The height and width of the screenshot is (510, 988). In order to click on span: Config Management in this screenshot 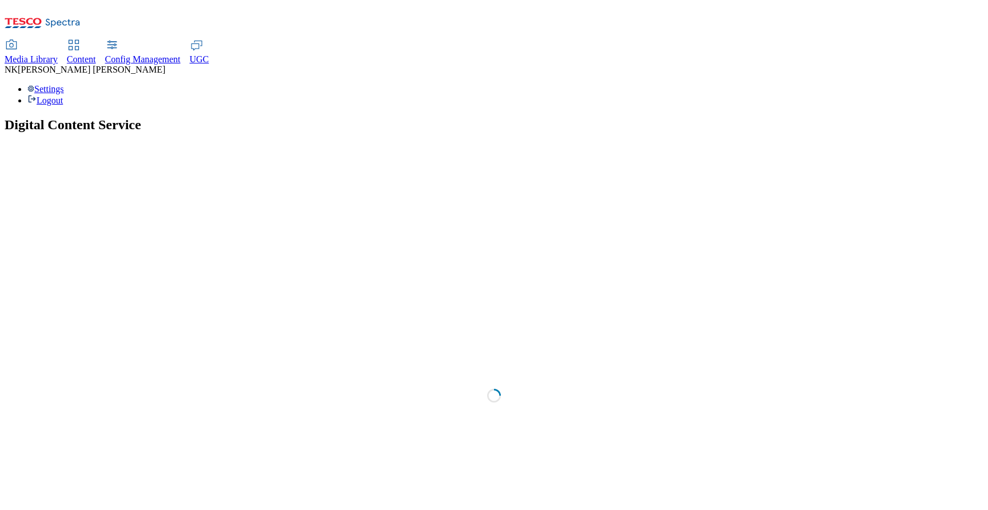, I will do `click(143, 59)`.